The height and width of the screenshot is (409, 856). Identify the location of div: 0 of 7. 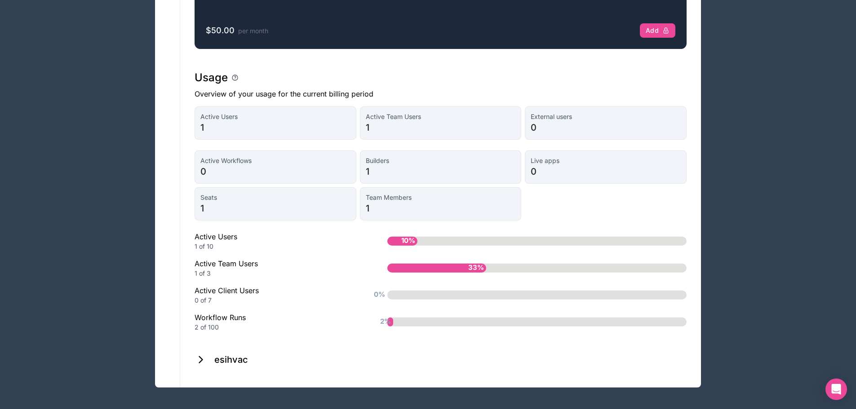
(276, 300).